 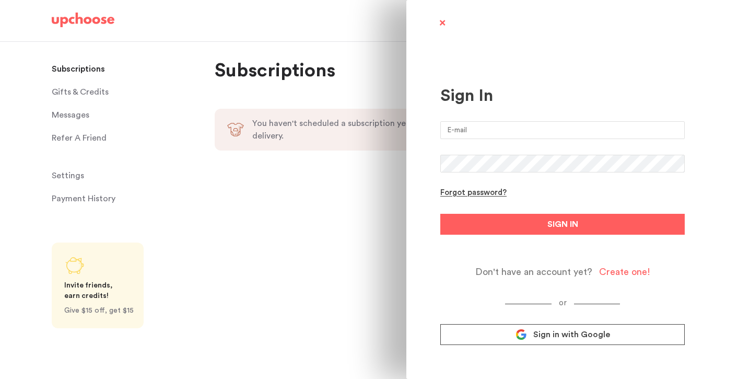 What do you see at coordinates (562, 130) in the screenshot?
I see `input: E-mail` at bounding box center [562, 130].